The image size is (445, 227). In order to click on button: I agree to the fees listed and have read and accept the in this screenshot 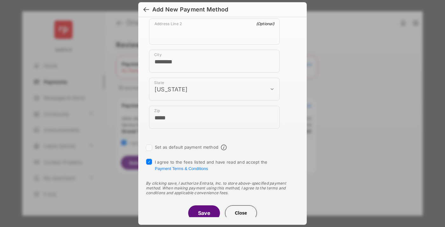, I will do `click(181, 168)`.